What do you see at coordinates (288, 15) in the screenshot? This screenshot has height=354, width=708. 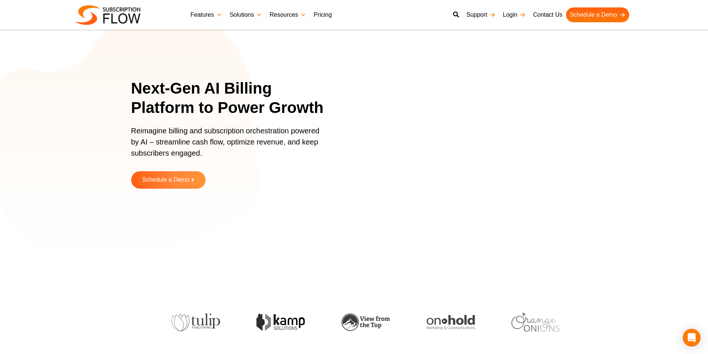 I see `a: Resources` at bounding box center [288, 15].